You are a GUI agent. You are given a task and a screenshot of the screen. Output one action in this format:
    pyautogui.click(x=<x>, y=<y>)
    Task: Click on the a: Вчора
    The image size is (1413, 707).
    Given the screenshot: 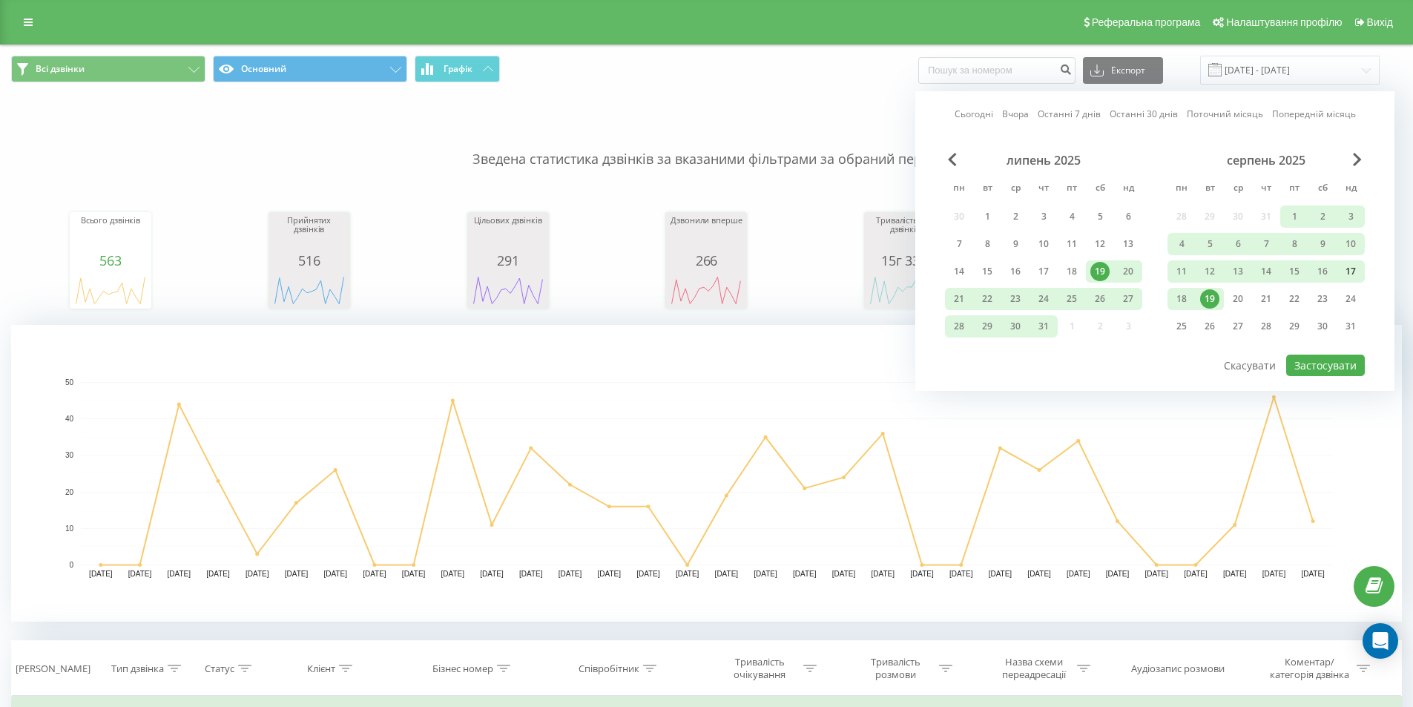 What is the action you would take?
    pyautogui.click(x=1015, y=113)
    